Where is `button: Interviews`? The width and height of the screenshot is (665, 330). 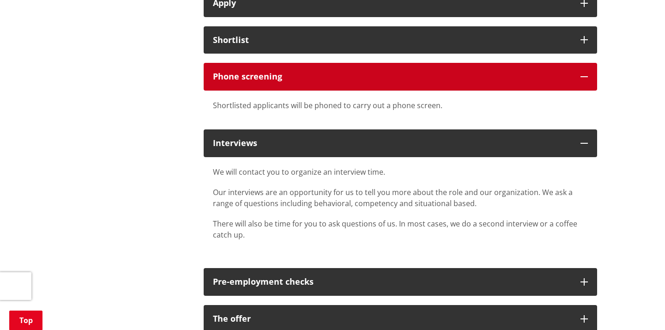 button: Interviews is located at coordinates (400, 143).